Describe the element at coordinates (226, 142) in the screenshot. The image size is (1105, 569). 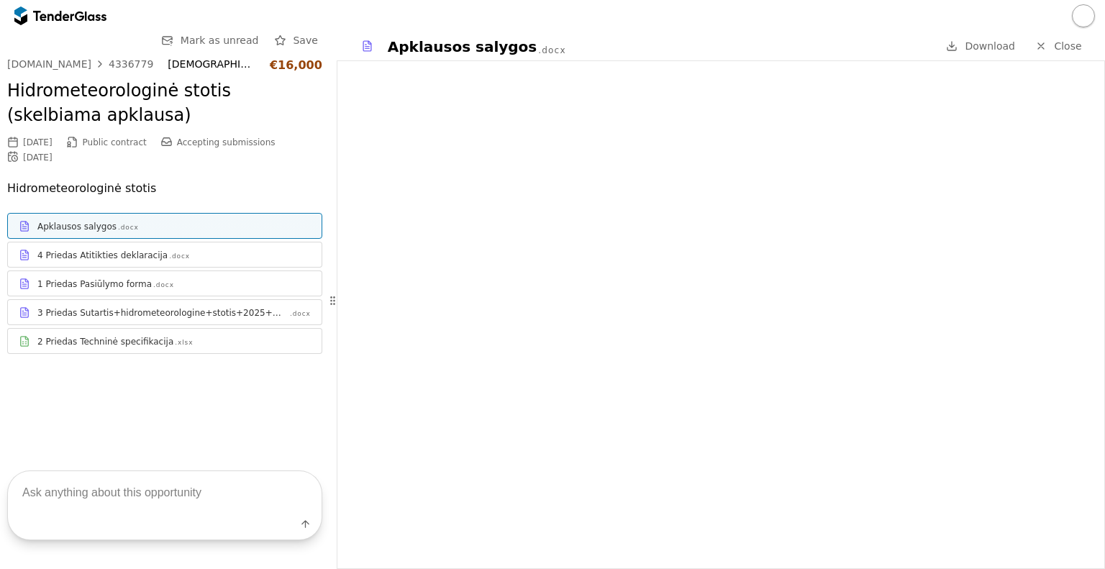
I see `span: Accepting submissions` at that location.